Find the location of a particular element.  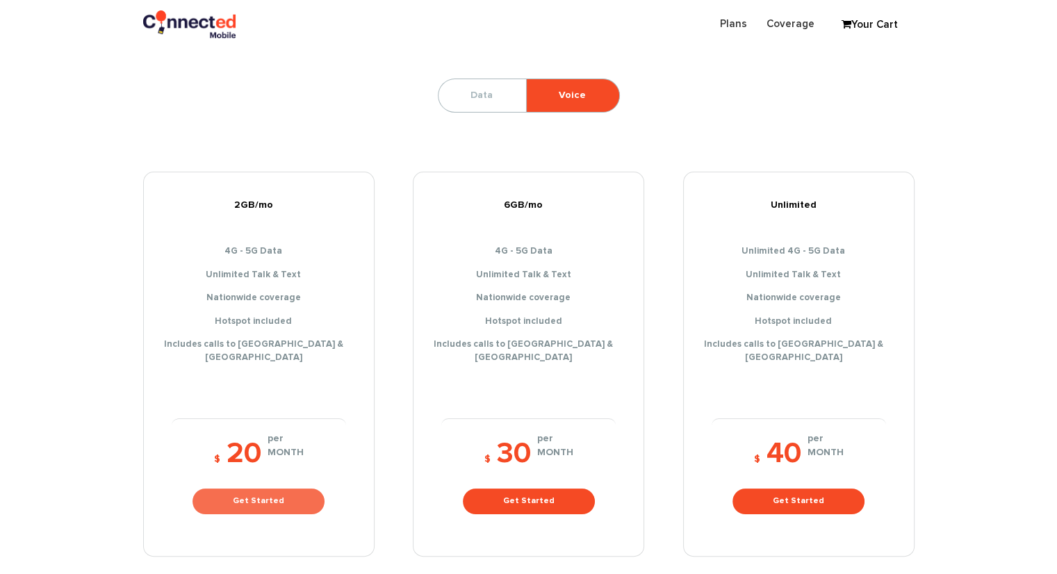

div: Chat Widget is located at coordinates (976, 493).